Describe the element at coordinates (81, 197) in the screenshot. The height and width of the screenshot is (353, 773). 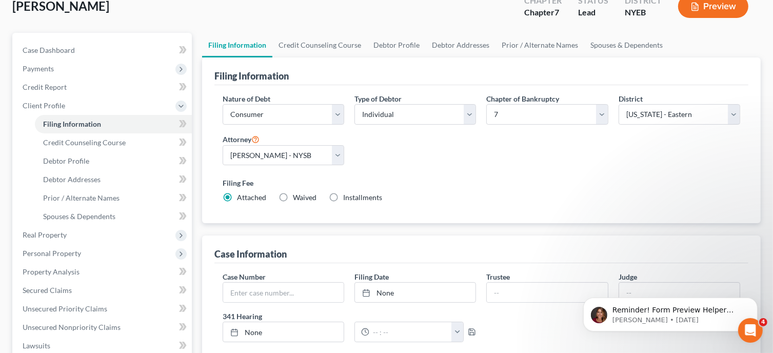
I see `span: Prior / Alternate Names` at that location.